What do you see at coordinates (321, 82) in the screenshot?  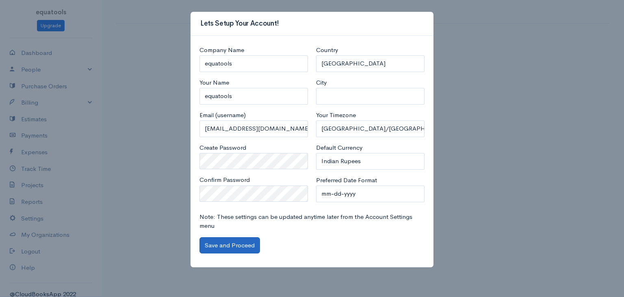 I see `label: City` at bounding box center [321, 82].